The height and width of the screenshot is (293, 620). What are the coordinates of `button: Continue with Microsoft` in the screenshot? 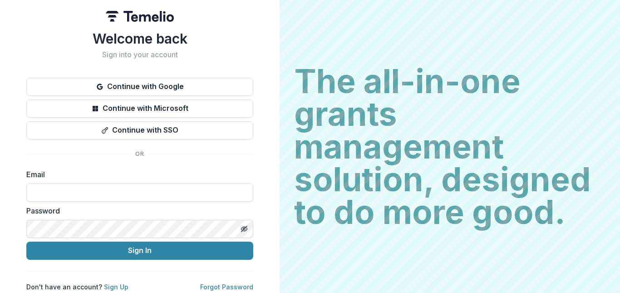 It's located at (140, 108).